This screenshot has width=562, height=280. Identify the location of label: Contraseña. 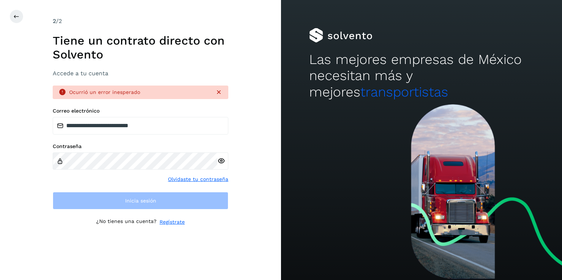
(140, 146).